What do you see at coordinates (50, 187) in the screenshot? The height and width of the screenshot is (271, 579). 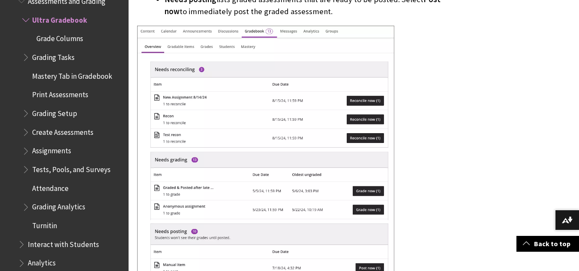 I see `span: Attendance` at bounding box center [50, 187].